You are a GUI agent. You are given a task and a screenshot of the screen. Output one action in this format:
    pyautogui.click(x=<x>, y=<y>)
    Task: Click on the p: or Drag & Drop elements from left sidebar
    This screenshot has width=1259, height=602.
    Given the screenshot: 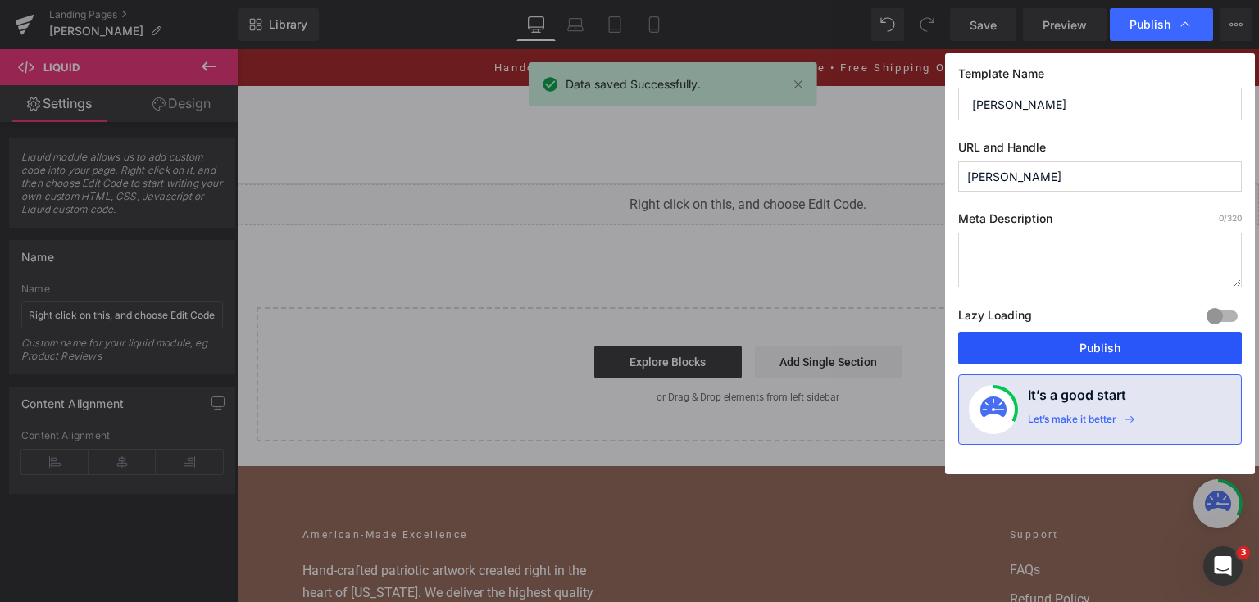 What is the action you would take?
    pyautogui.click(x=511, y=348)
    